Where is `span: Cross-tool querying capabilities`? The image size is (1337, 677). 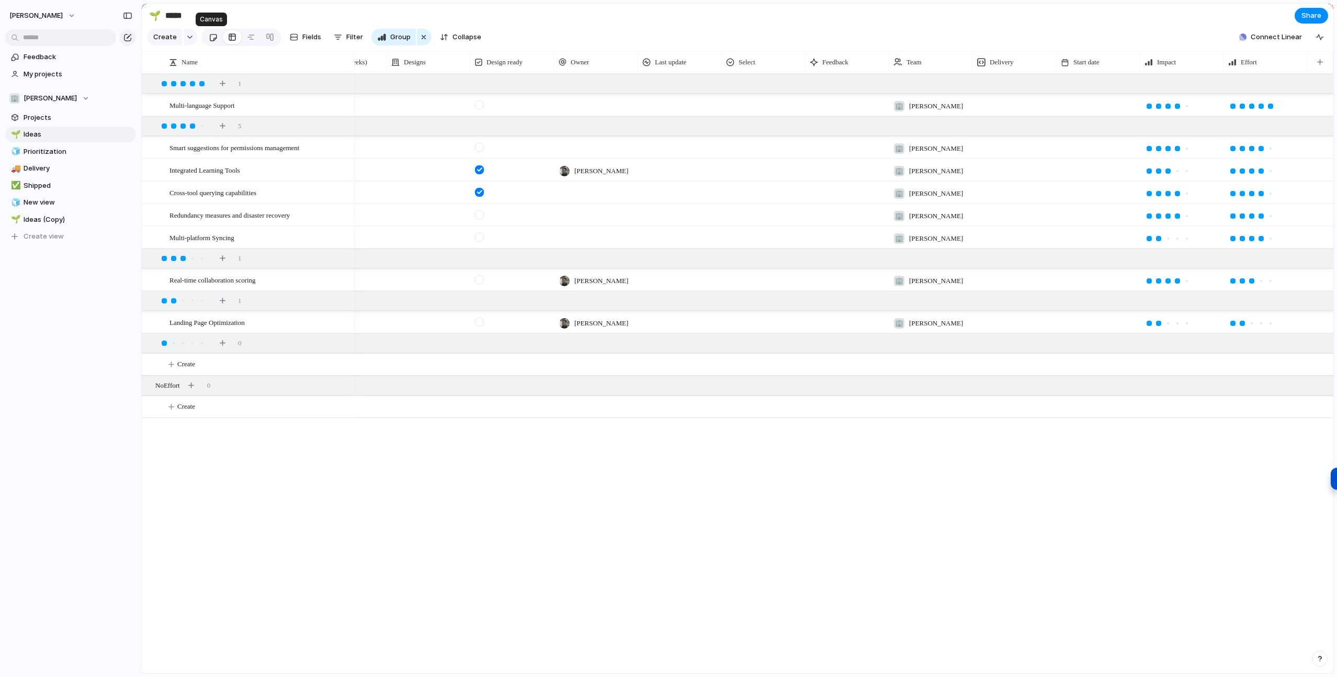
span: Cross-tool querying capabilities is located at coordinates (213, 192).